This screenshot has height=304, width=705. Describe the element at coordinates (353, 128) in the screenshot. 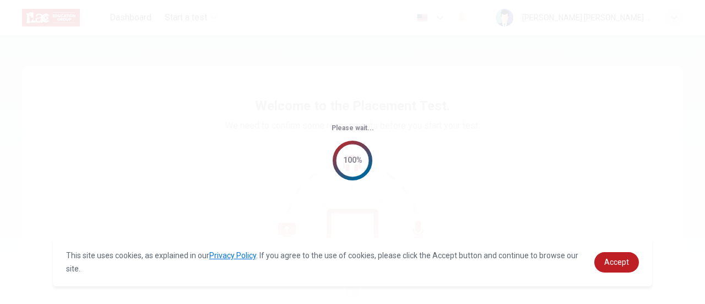

I see `span: Please wait...` at that location.